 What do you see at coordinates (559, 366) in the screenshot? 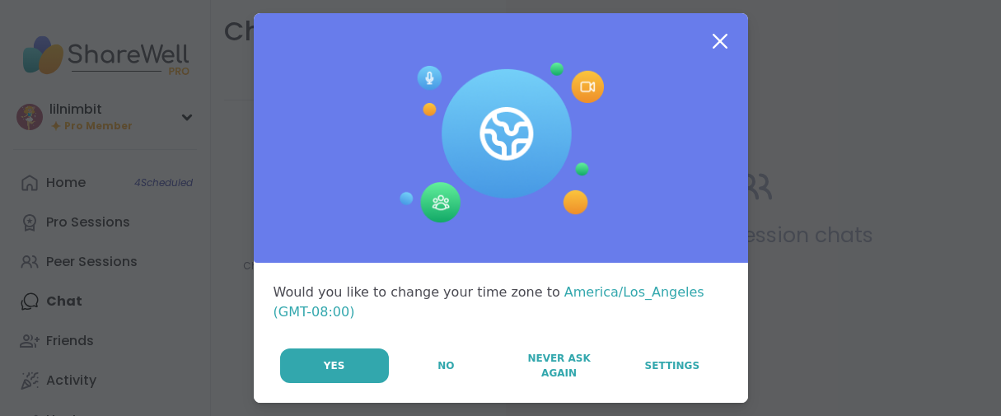
I see `span: Never Ask Again` at bounding box center [559, 366].